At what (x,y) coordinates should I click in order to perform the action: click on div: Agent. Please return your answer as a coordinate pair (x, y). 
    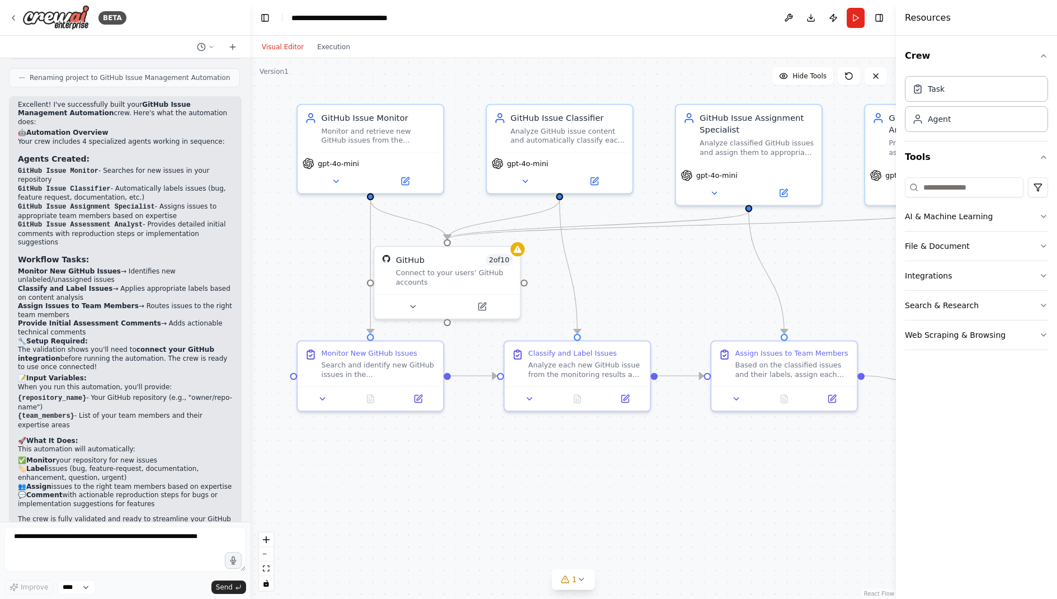
    Looking at the image, I should click on (939, 119).